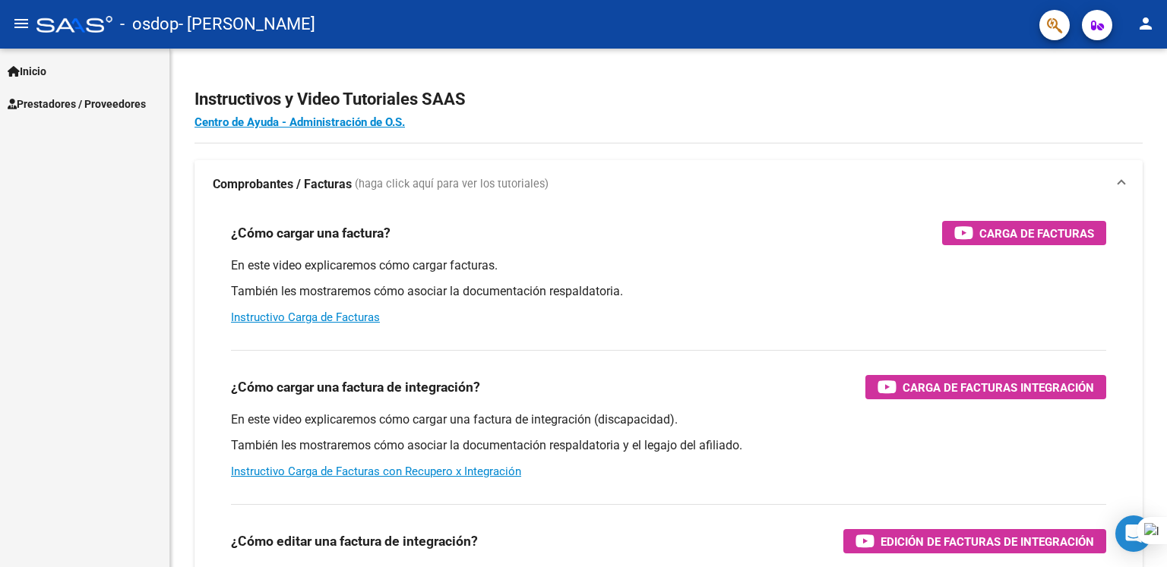 This screenshot has height=567, width=1167. I want to click on h3: ¿Cómo cargar una factura?, so click(311, 233).